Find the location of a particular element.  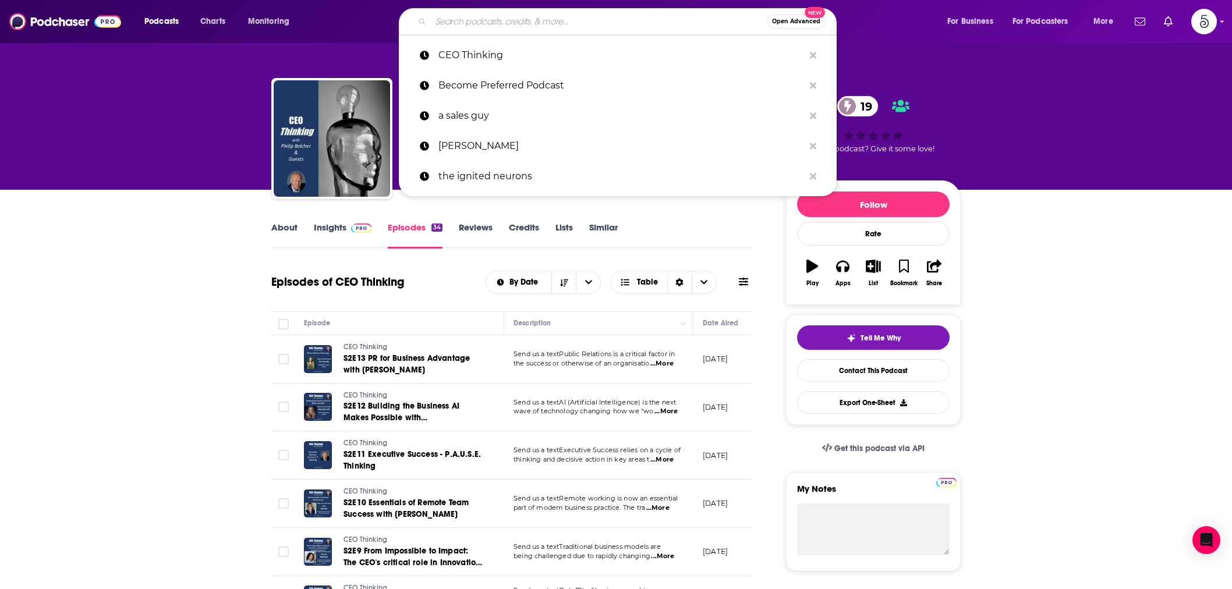

a: Credits is located at coordinates (524, 235).